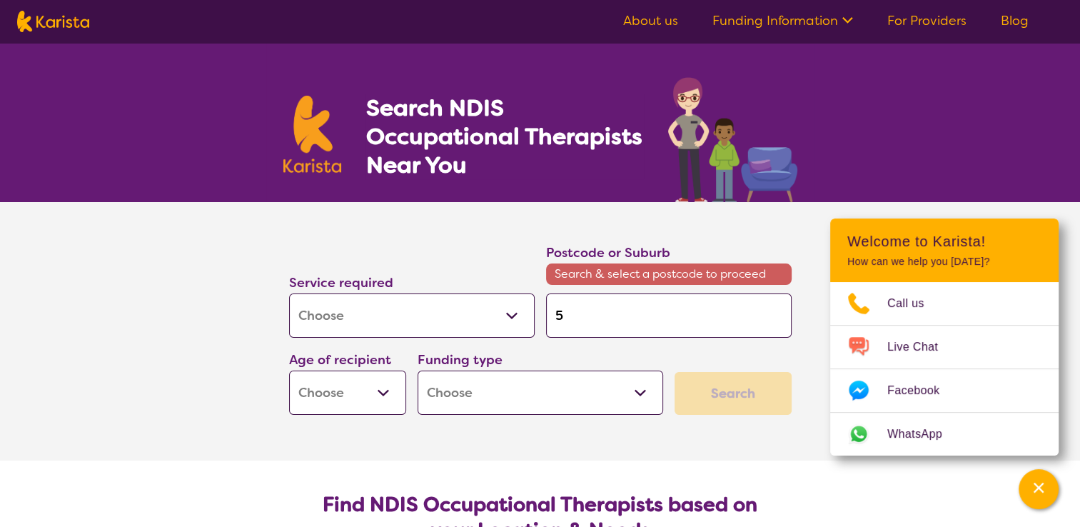 This screenshot has height=527, width=1080. Describe the element at coordinates (923, 434) in the screenshot. I see `span: WhatsApp` at that location.